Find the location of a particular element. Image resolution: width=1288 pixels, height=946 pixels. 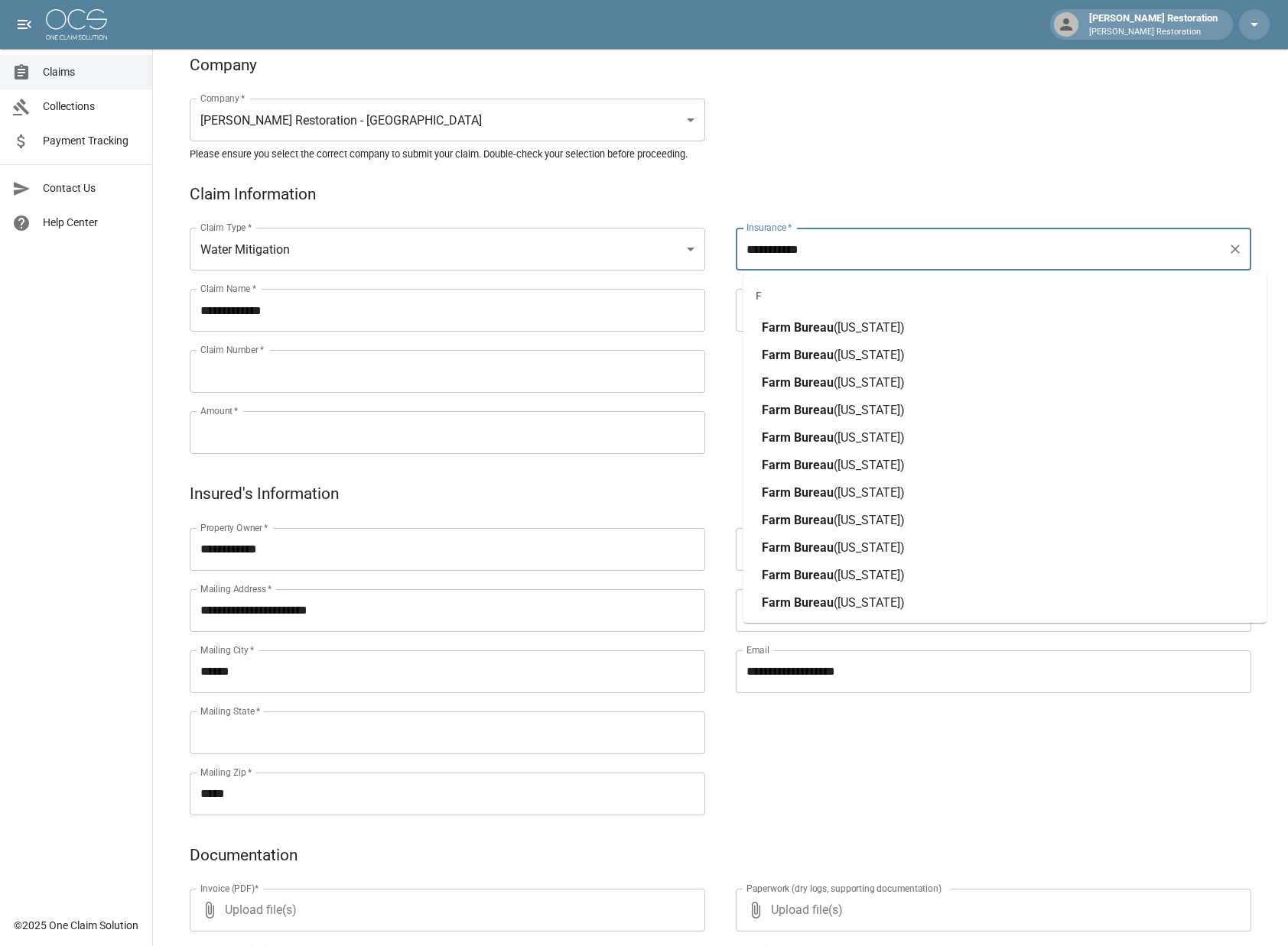

label: Mailing State is located at coordinates (230, 711).